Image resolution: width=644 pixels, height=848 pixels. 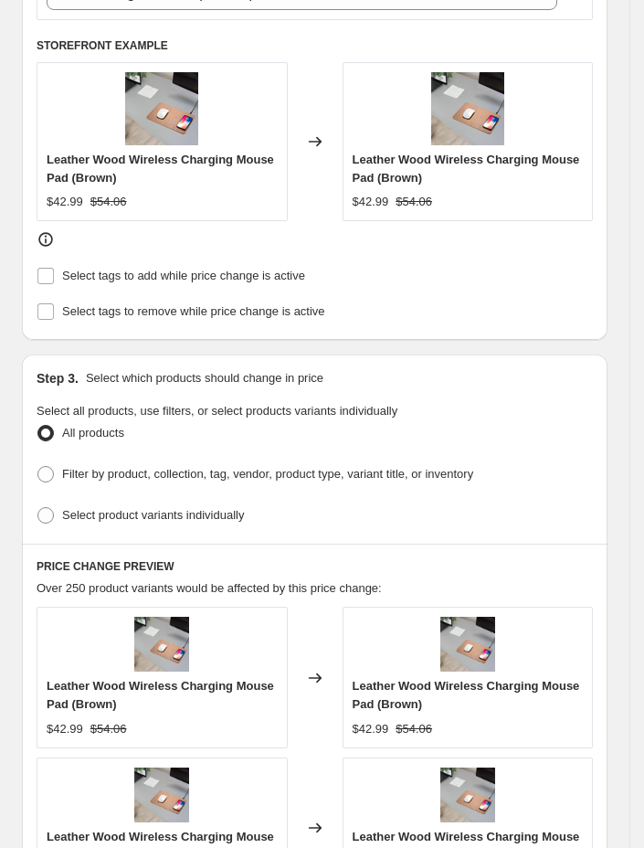 I want to click on span: Filter by product, collection, tag, vendor, product type, variant title, or inventory, so click(x=268, y=473).